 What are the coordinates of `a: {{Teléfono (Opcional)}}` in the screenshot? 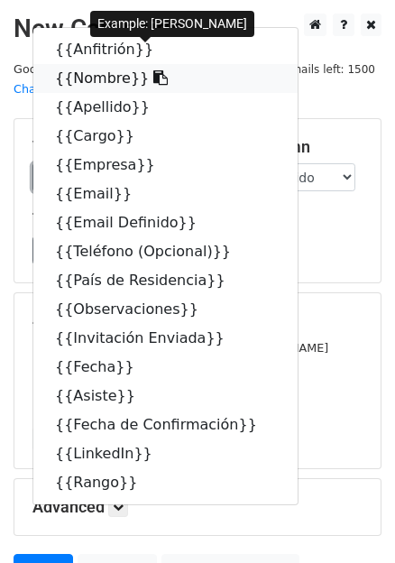 It's located at (165, 252).